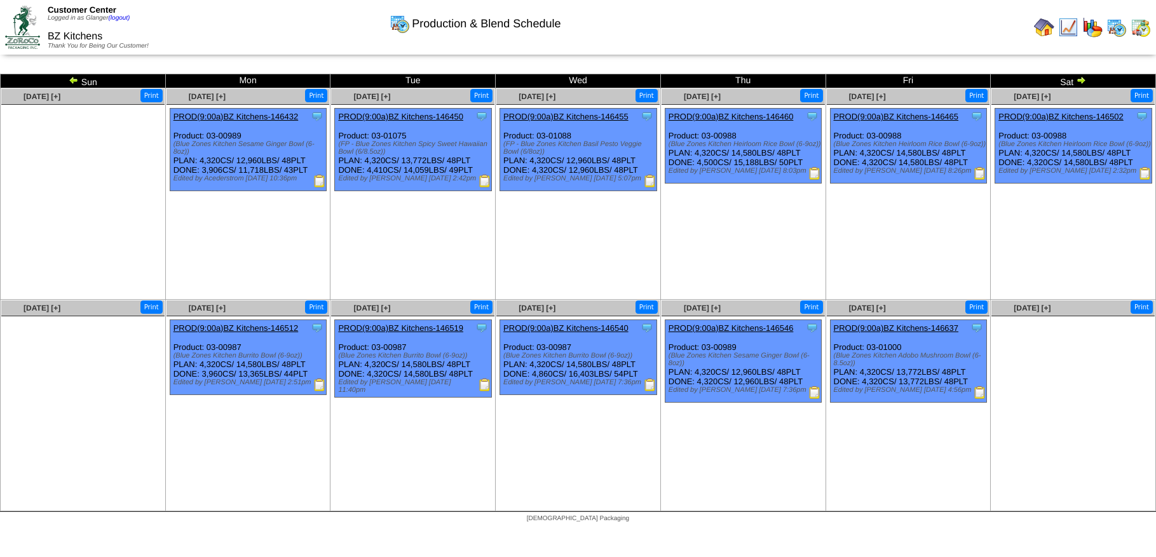 This screenshot has width=1156, height=557. Describe the element at coordinates (908, 81) in the screenshot. I see `td: Fri` at that location.